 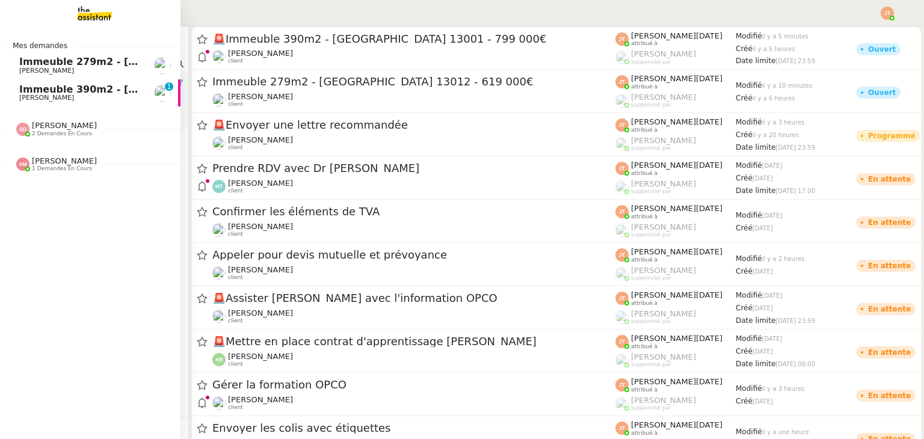 I want to click on div: Programmé, so click(x=892, y=136).